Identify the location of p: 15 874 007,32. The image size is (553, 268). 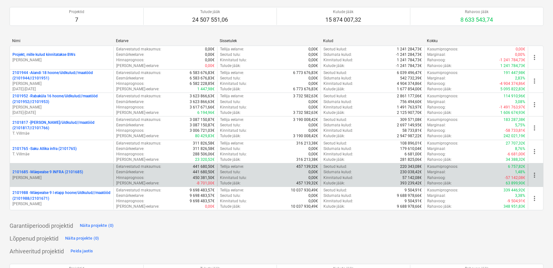
(343, 20).